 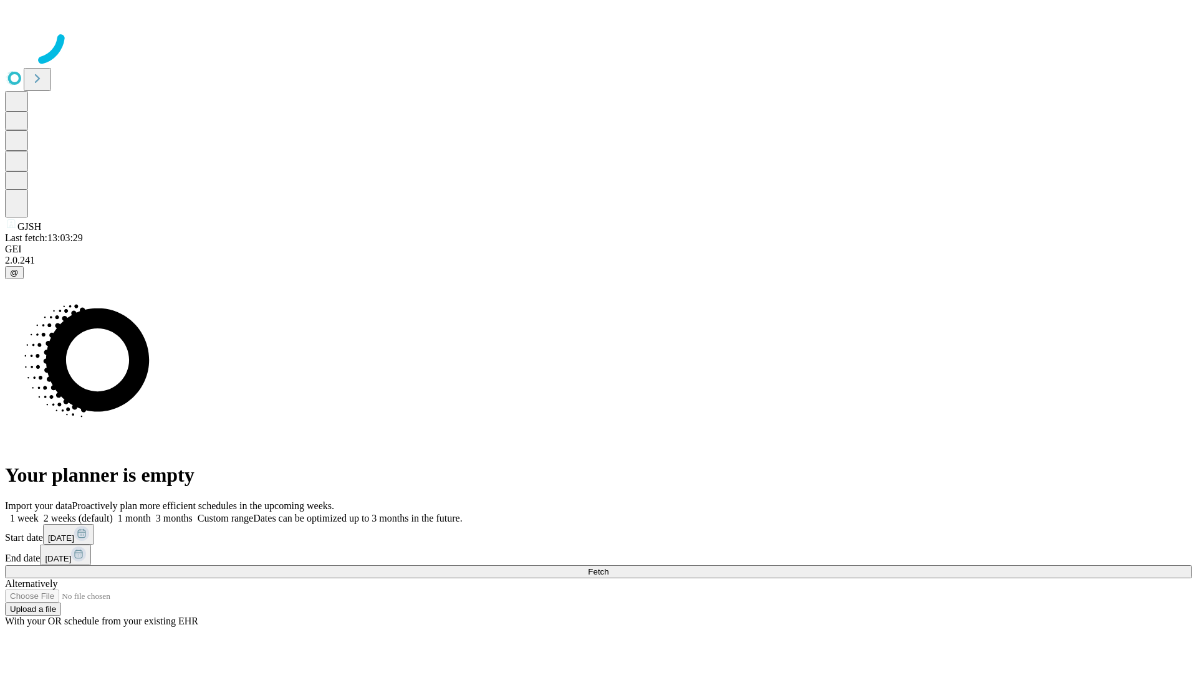 What do you see at coordinates (174, 518) in the screenshot?
I see `span: 3 months` at bounding box center [174, 518].